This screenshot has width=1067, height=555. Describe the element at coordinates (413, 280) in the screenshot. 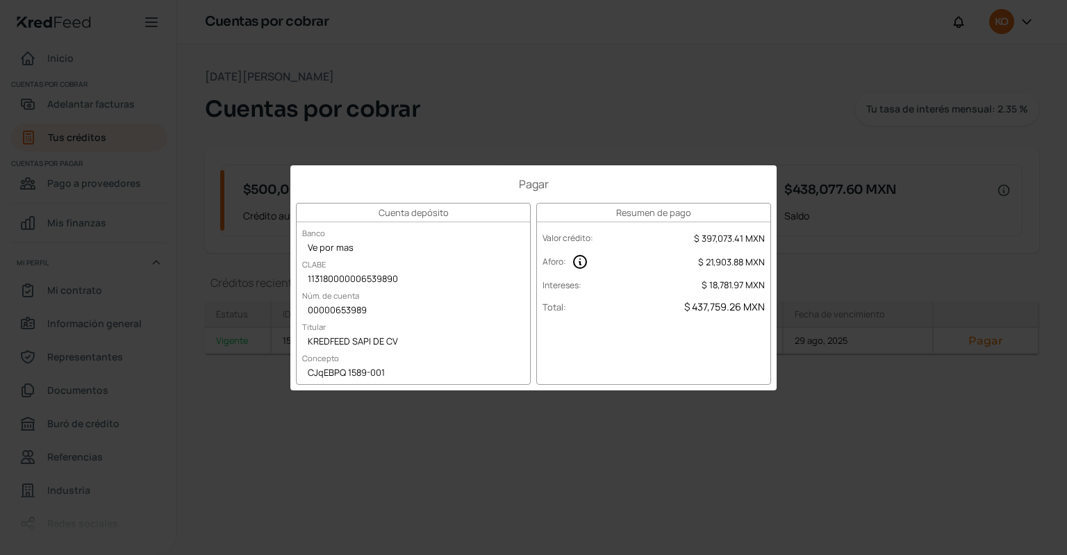

I see `div: 113180000006539890` at that location.